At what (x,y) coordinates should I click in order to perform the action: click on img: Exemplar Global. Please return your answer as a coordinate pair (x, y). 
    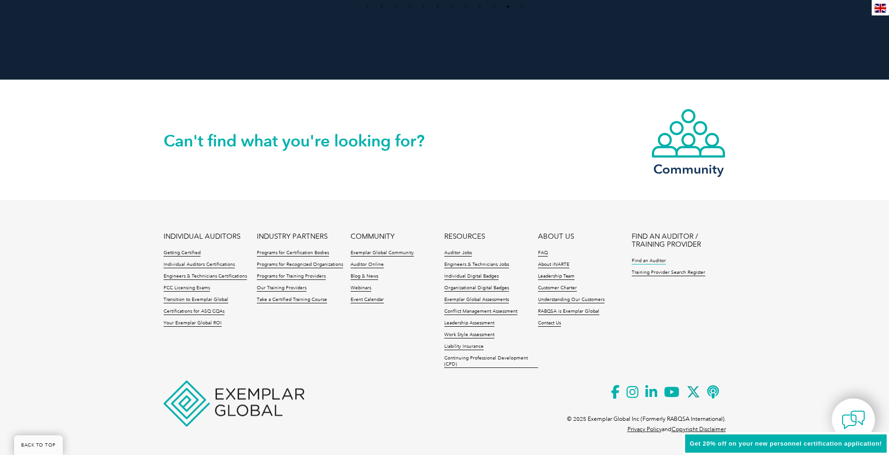
    Looking at the image, I should click on (234, 404).